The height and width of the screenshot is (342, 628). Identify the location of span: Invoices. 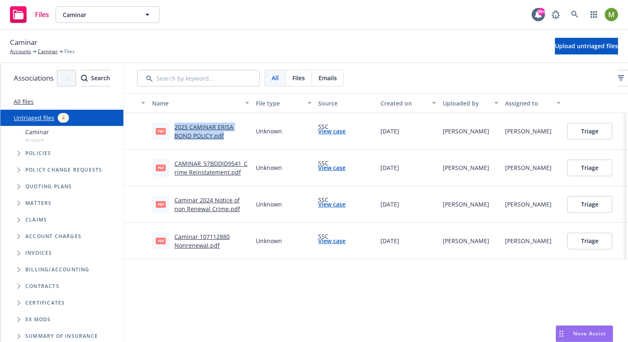
(39, 253).